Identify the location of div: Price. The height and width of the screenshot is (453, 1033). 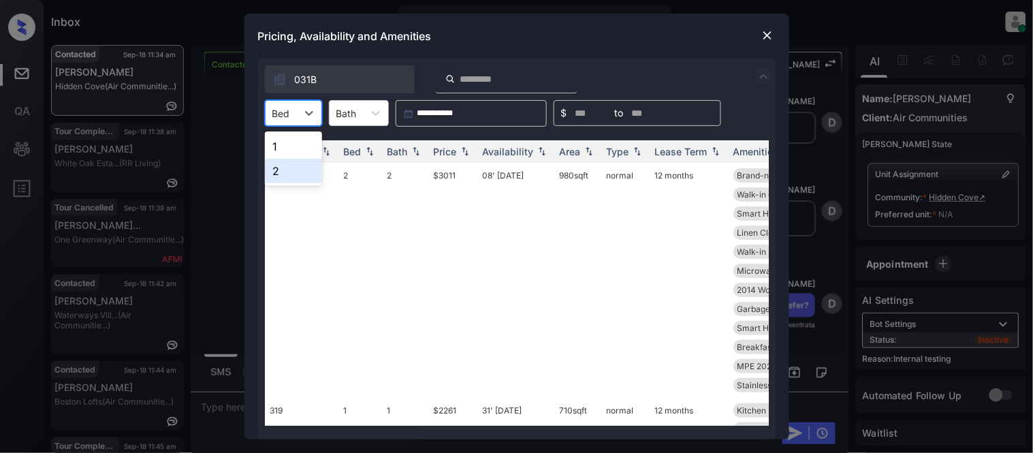
(445, 151).